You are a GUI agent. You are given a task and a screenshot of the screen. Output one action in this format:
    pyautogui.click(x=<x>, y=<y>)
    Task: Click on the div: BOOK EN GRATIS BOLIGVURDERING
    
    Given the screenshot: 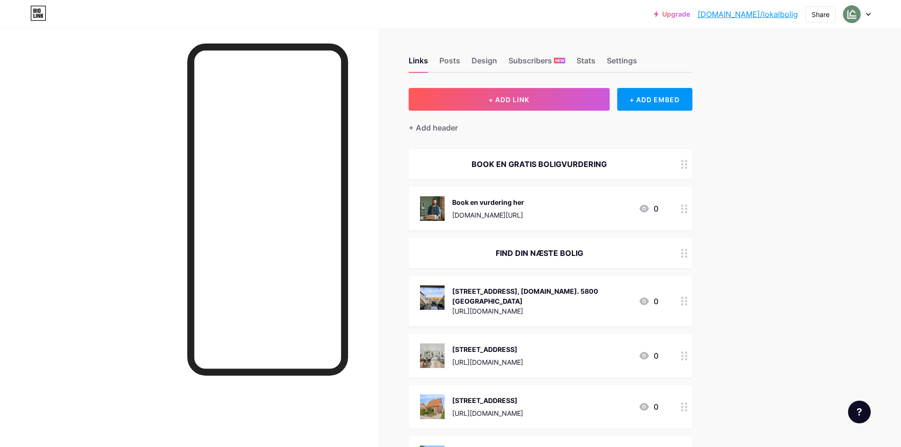 What is the action you would take?
    pyautogui.click(x=539, y=164)
    